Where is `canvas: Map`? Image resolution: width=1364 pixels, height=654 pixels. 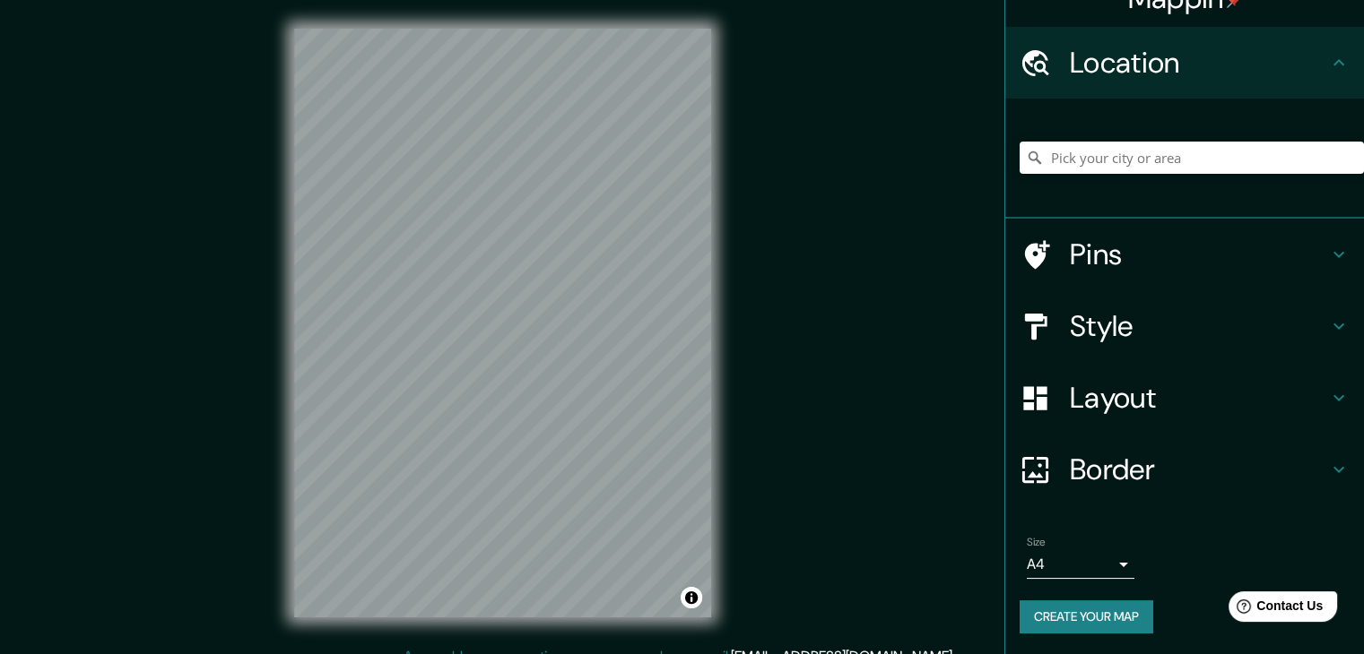 canvas: Map is located at coordinates (502, 323).